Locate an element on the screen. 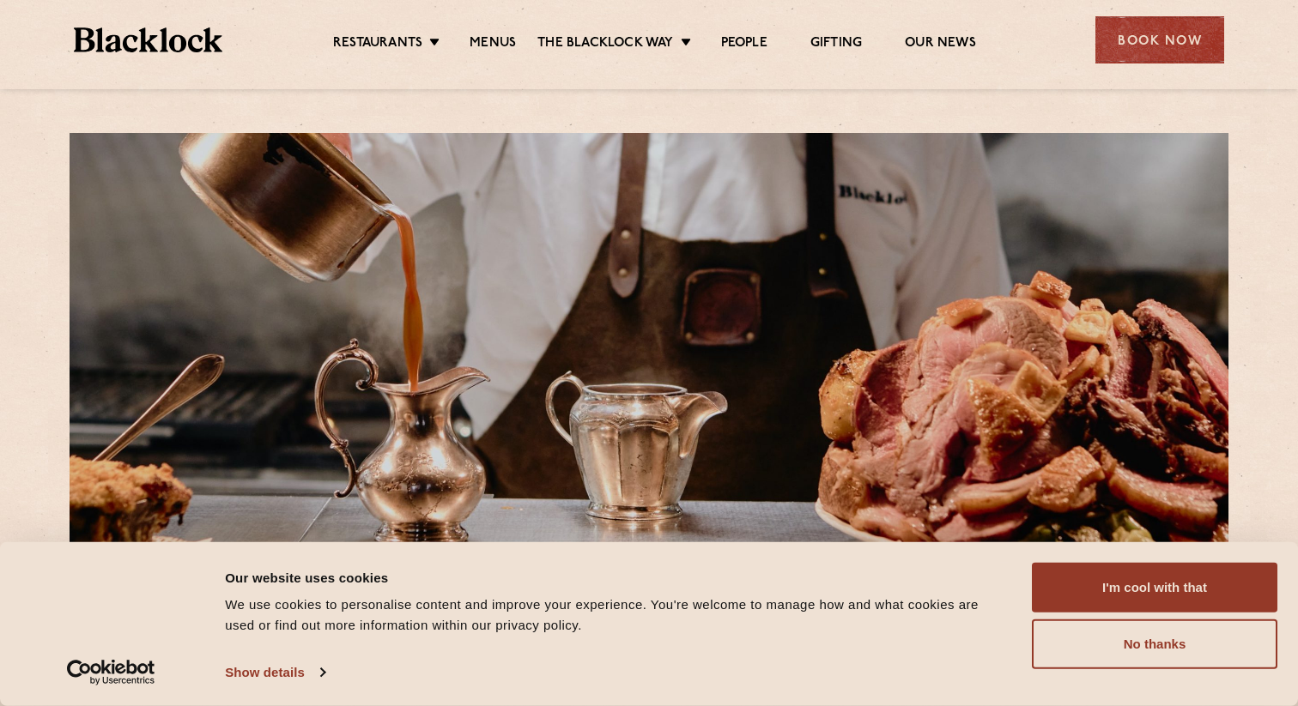 The height and width of the screenshot is (706, 1298). a: Gifting is located at coordinates (836, 45).